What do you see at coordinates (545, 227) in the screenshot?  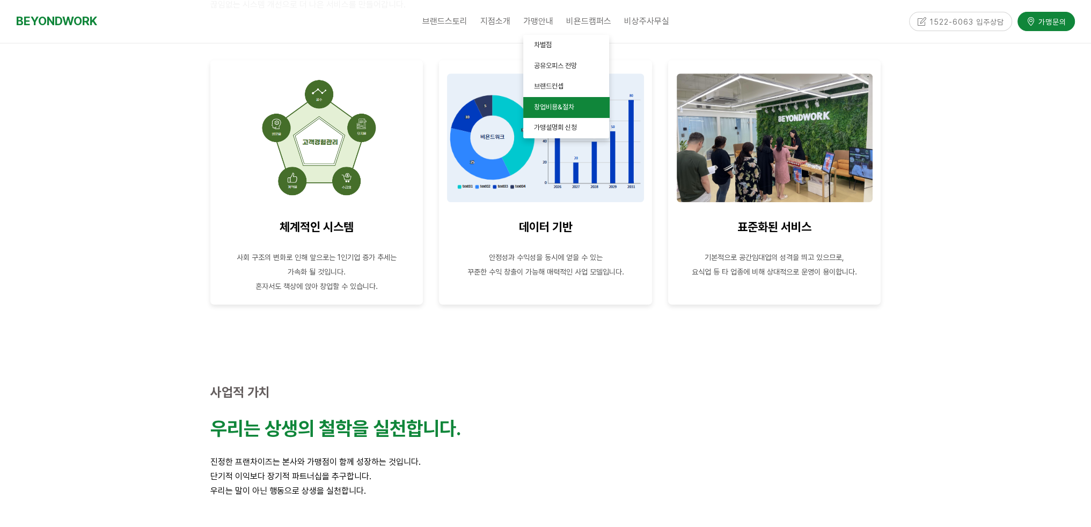 I see `strong: 데이터 기반` at bounding box center [545, 227].